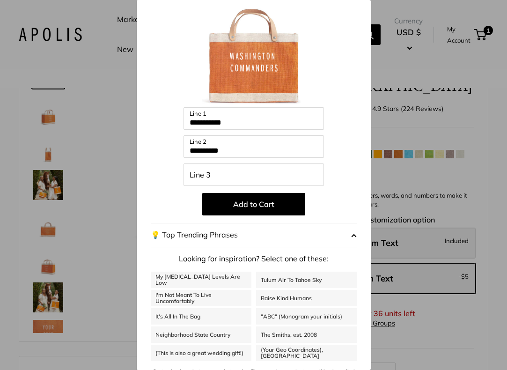 This screenshot has height=370, width=507. Describe the element at coordinates (306, 316) in the screenshot. I see `a: "ABC" (Monogram your initials)` at that location.